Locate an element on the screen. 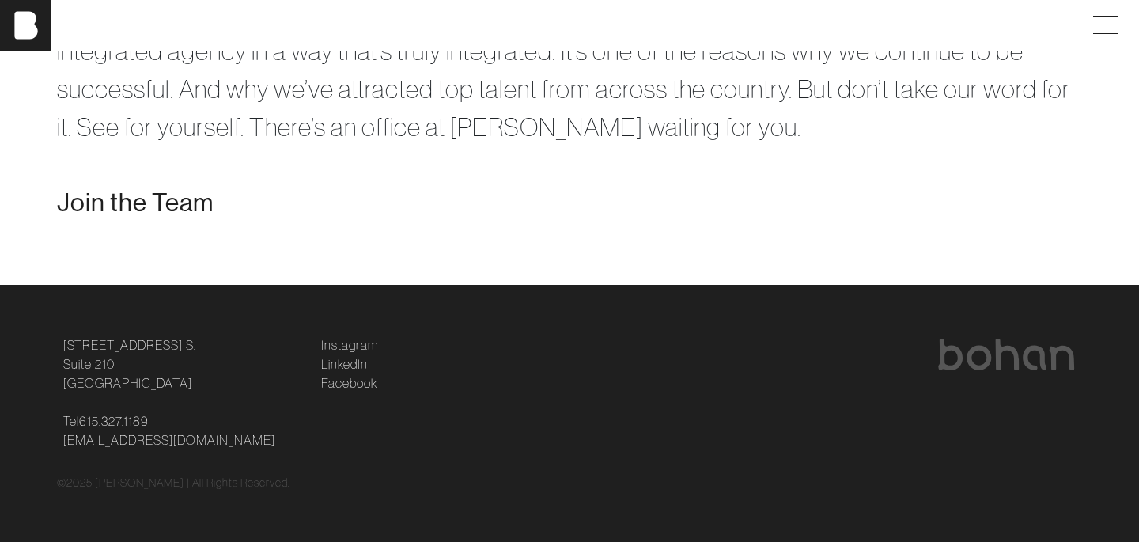  a: 615.327.1189 is located at coordinates (114, 421).